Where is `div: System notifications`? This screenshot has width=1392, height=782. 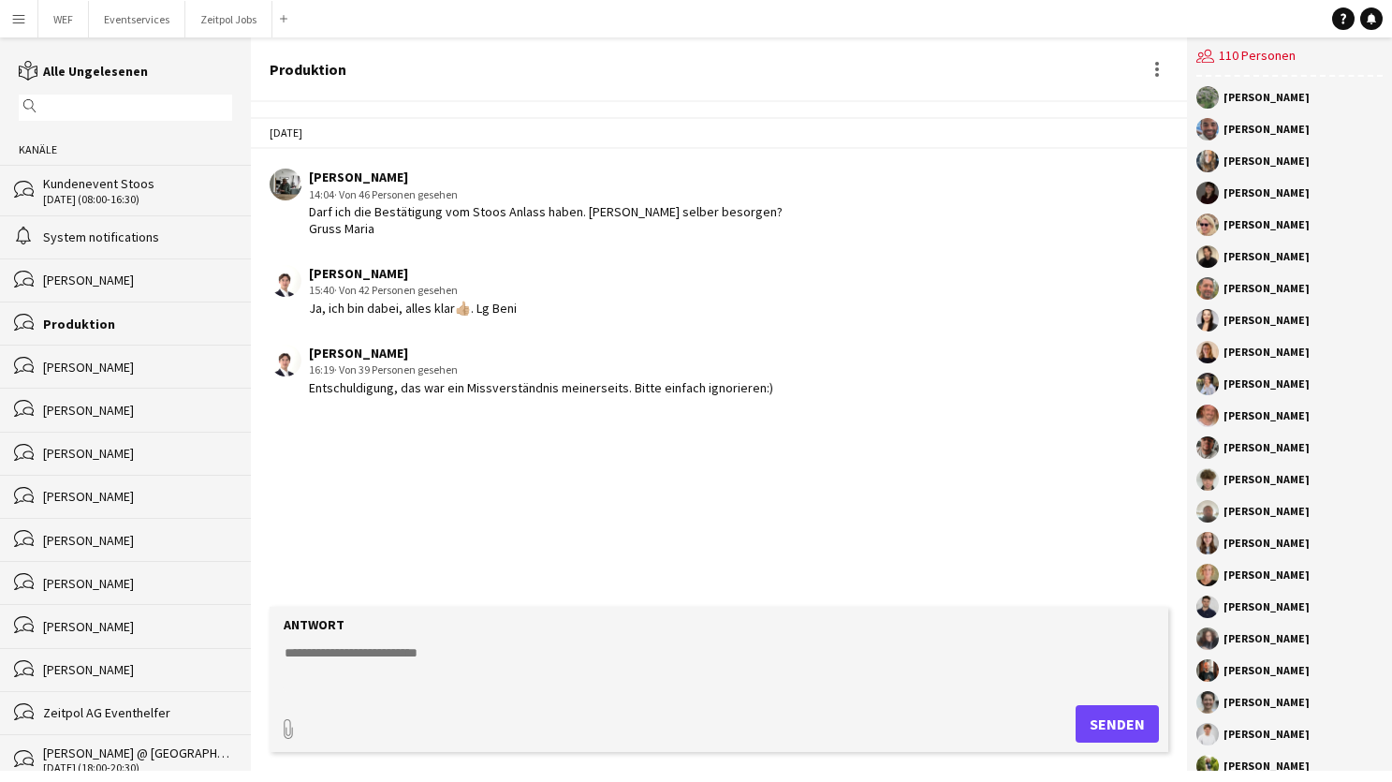 div: System notifications is located at coordinates (138, 237).